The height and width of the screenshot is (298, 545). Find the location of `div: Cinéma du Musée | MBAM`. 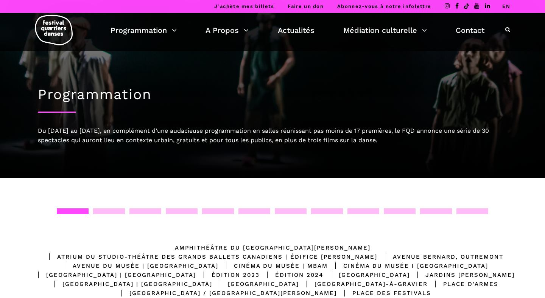

div: Cinéma du Musée | MBAM is located at coordinates (273, 266).